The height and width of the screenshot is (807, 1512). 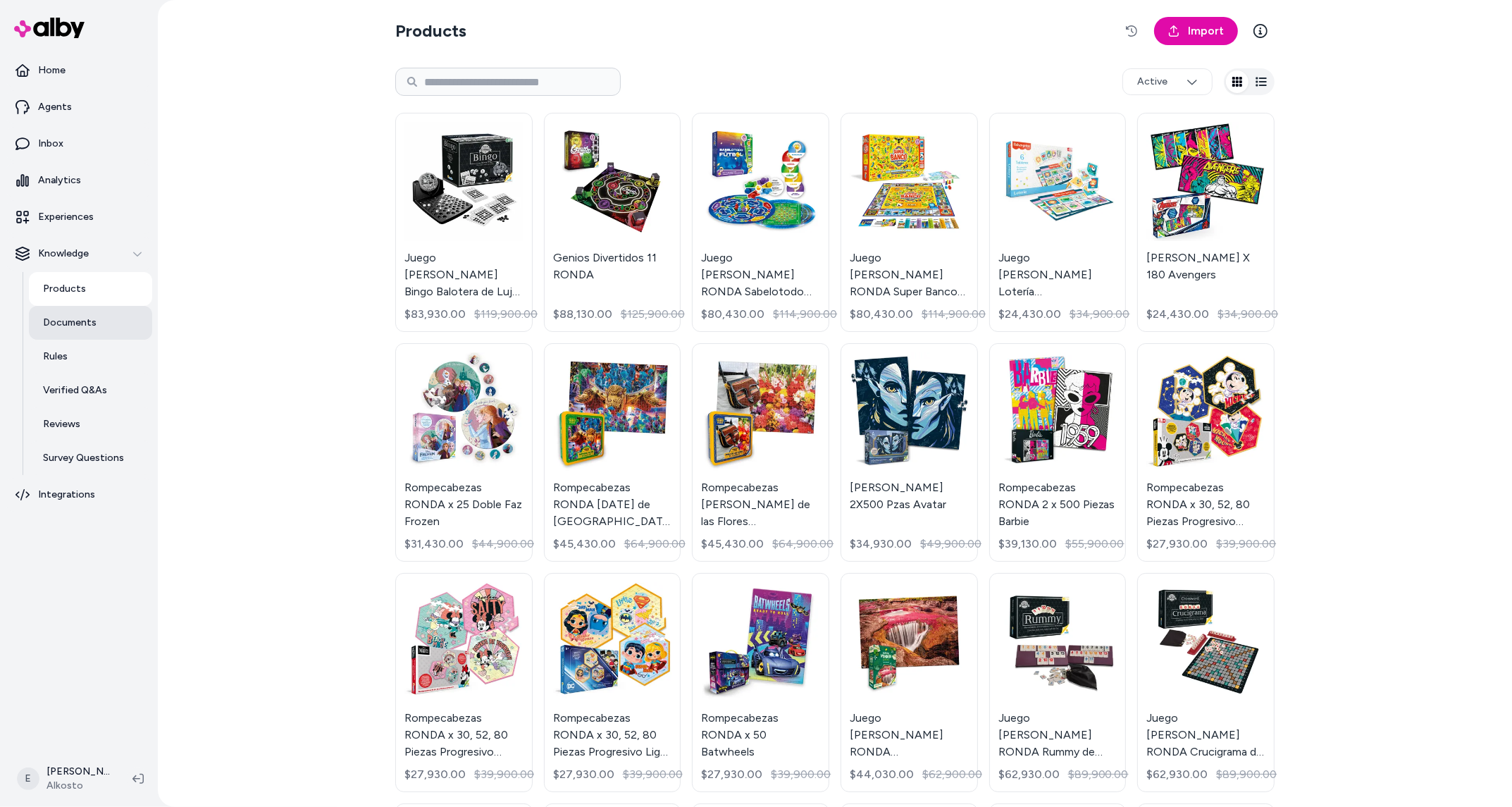 What do you see at coordinates (90, 424) in the screenshot?
I see `a: Reviews` at bounding box center [90, 424].